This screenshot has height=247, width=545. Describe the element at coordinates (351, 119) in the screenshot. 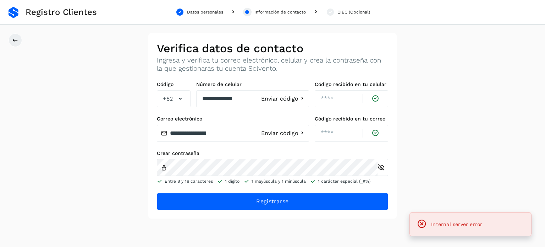

I see `label: Código recibido en tu correo` at that location.